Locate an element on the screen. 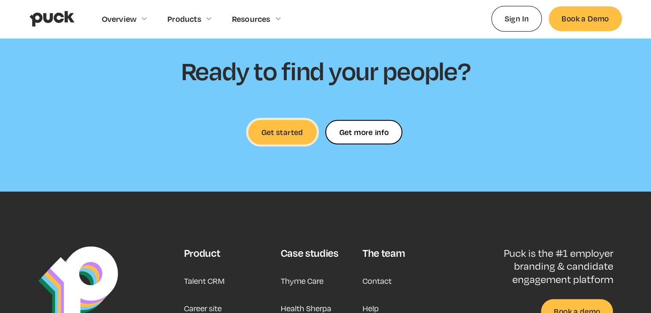 The image size is (651, 313). a: Get more info is located at coordinates (364, 132).